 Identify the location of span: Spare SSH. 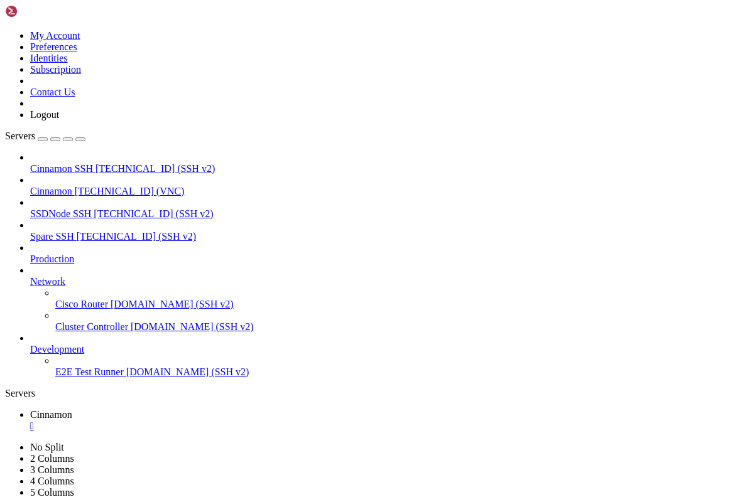
(52, 236).